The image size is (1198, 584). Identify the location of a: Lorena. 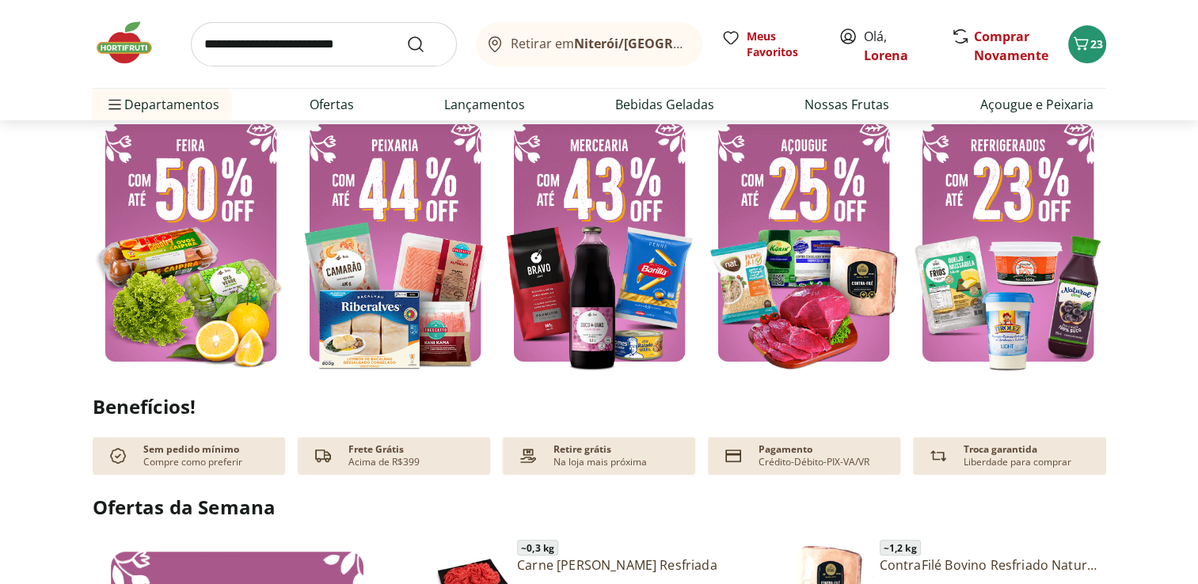
(886, 55).